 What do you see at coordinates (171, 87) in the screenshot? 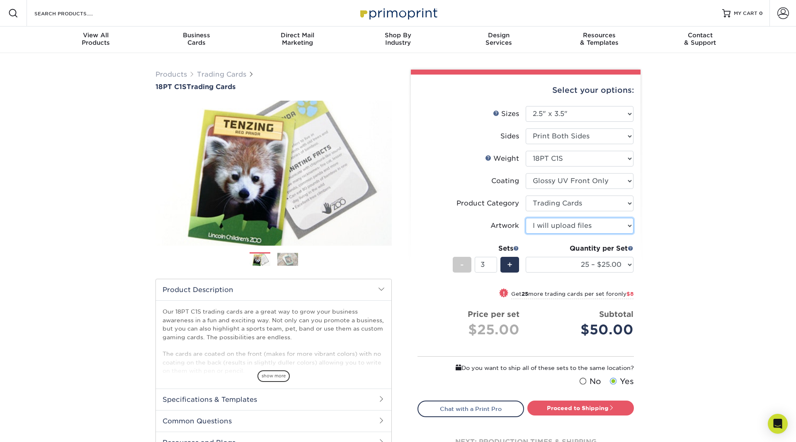
I see `span: 18PT C1S` at bounding box center [171, 87].